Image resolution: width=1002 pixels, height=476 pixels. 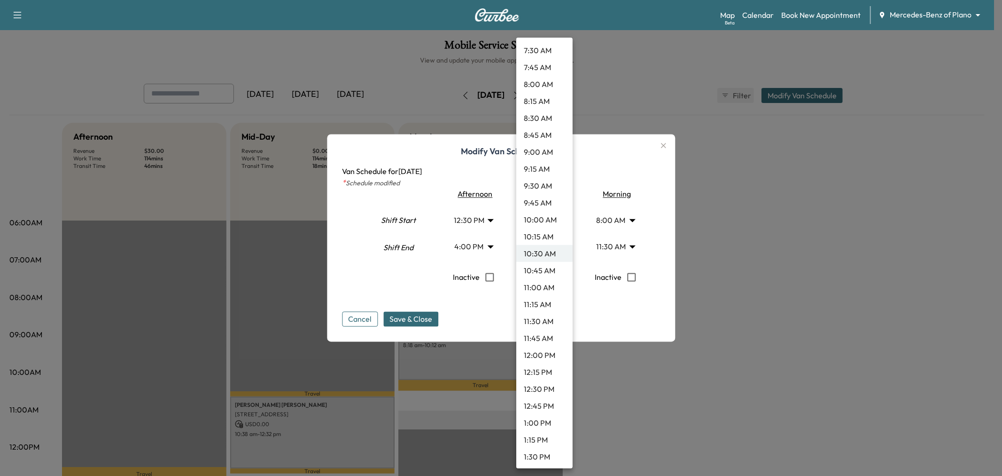 What do you see at coordinates (545, 219) in the screenshot?
I see `li: 10:00 AM` at bounding box center [545, 219].